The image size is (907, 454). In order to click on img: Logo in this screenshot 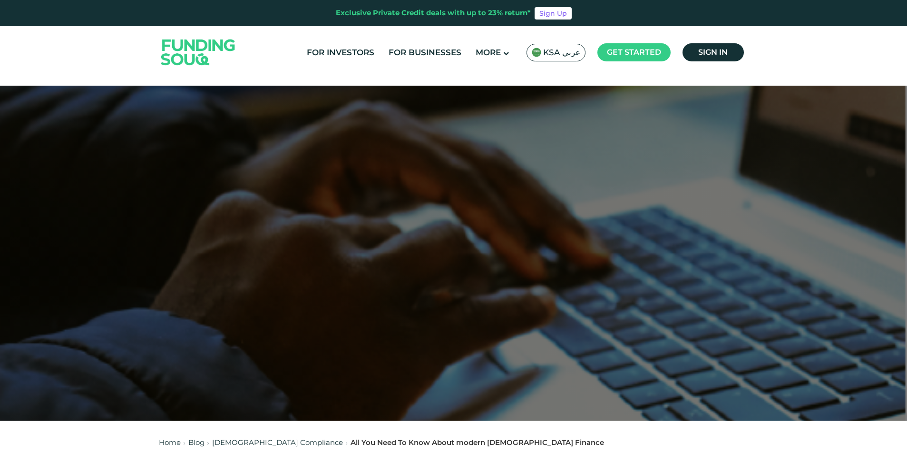, I will do `click(198, 52)`.